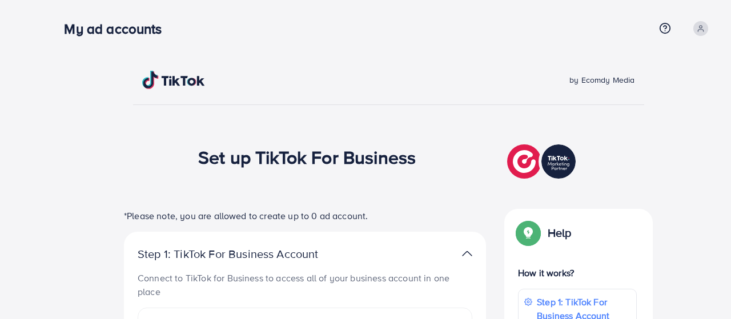 This screenshot has height=319, width=731. What do you see at coordinates (307, 157) in the screenshot?
I see `h1: Set up TikTok For Business` at bounding box center [307, 157].